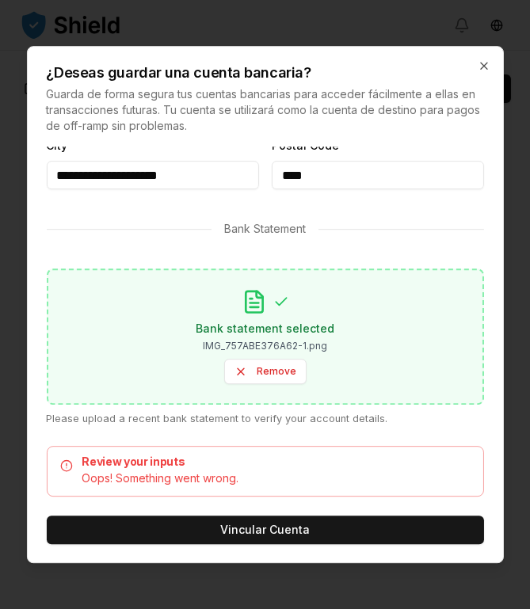  I want to click on h2: ¿Deseas guardar una cuenta bancaria?, so click(265, 73).